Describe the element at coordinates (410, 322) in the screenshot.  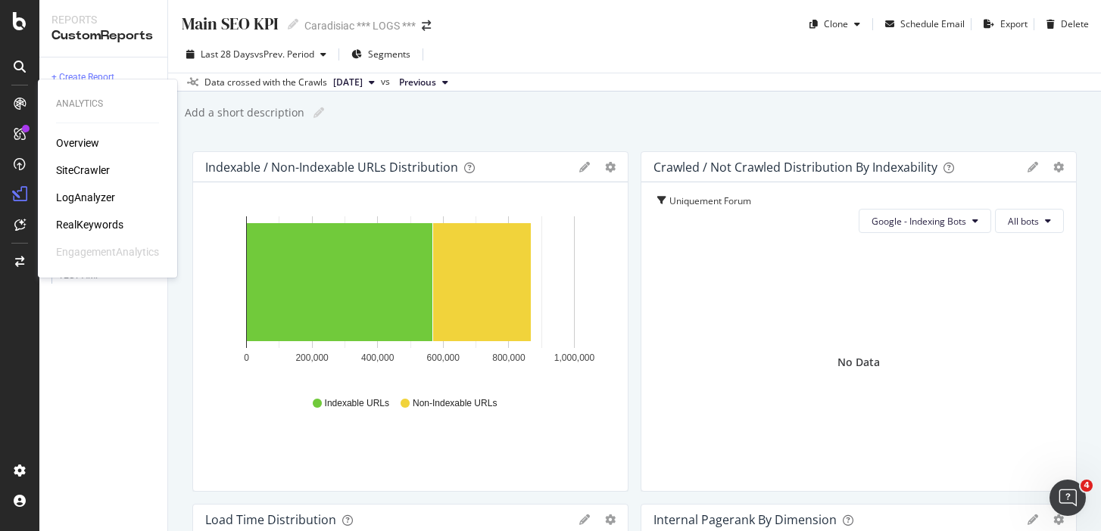
I see `div: Indexable / Non-Indexable URLs DistributiongeargearA chart.Indexable URLsNon-Indexable URLs` at that location.